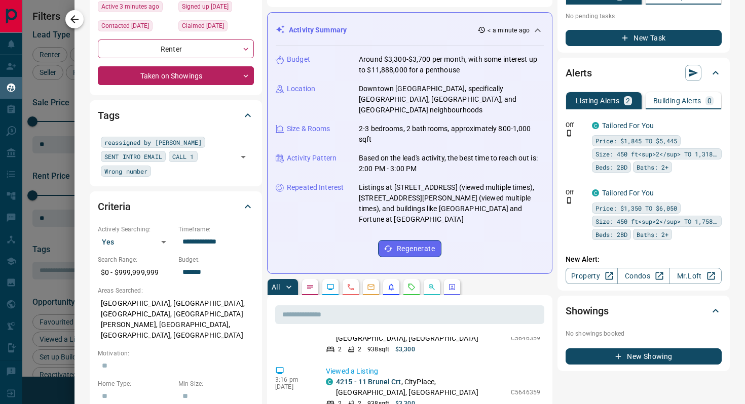 The image size is (745, 404). What do you see at coordinates (657, 154) in the screenshot?
I see `span: Size: 450 ft<sup>2</sup> TO 1,318 ft<sup>2</sup>` at bounding box center [657, 154].